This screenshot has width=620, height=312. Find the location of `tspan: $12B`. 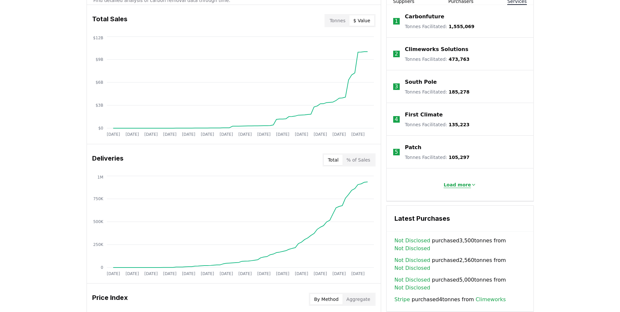

tspan: $12B is located at coordinates (98, 38).